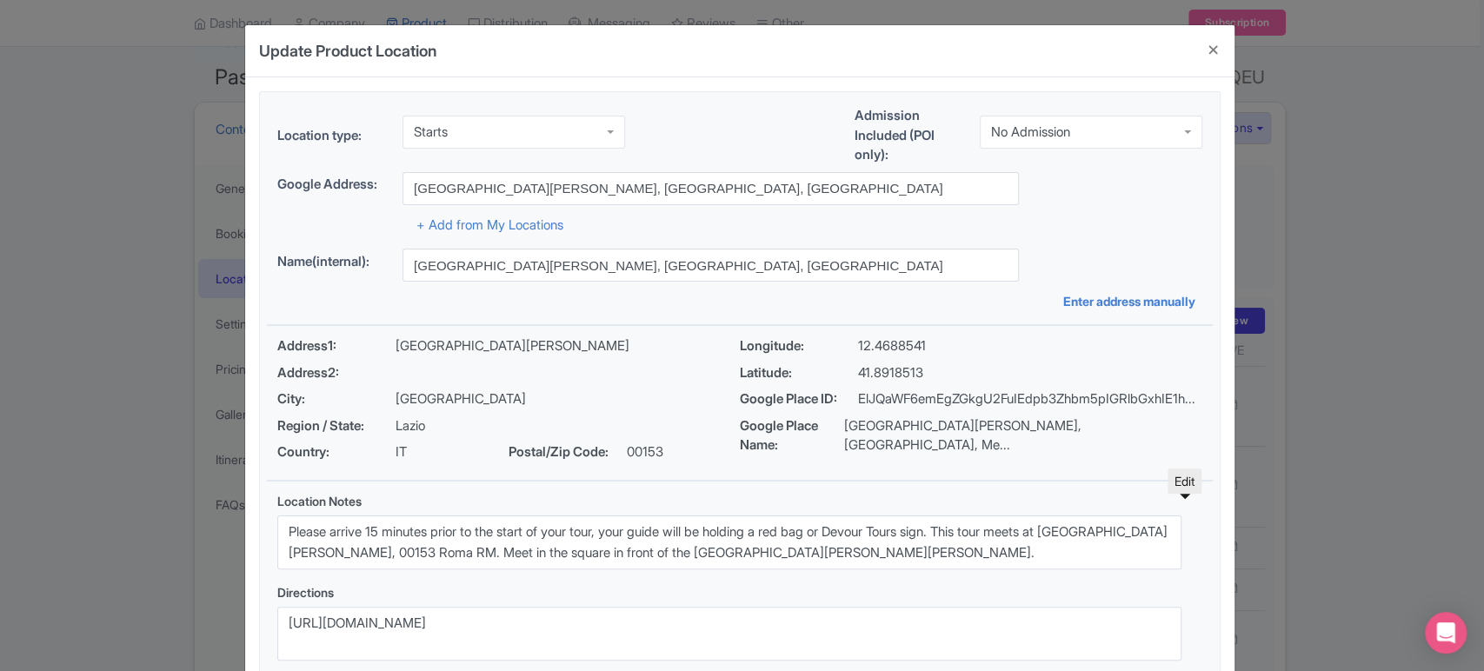 This screenshot has height=671, width=1484. I want to click on span: Google Place Name:, so click(792, 436).